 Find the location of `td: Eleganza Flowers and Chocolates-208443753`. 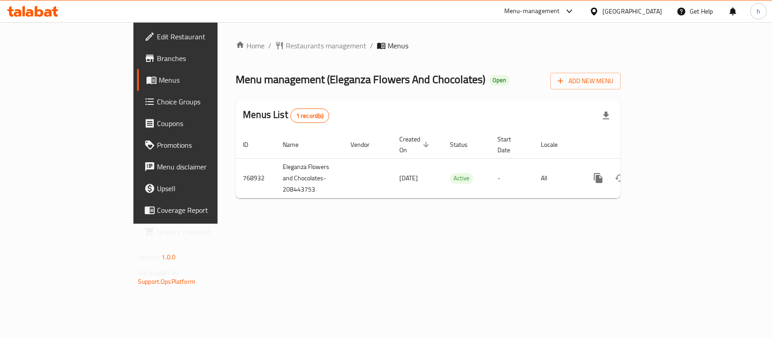

td: Eleganza Flowers and Chocolates-208443753 is located at coordinates (309, 178).